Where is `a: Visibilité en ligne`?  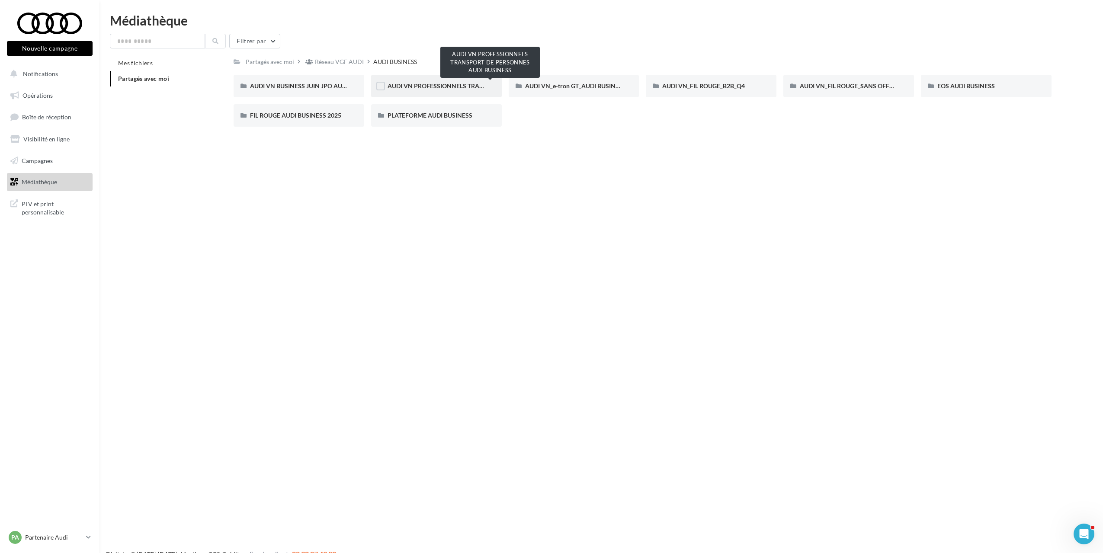
a: Visibilité en ligne is located at coordinates (50, 139).